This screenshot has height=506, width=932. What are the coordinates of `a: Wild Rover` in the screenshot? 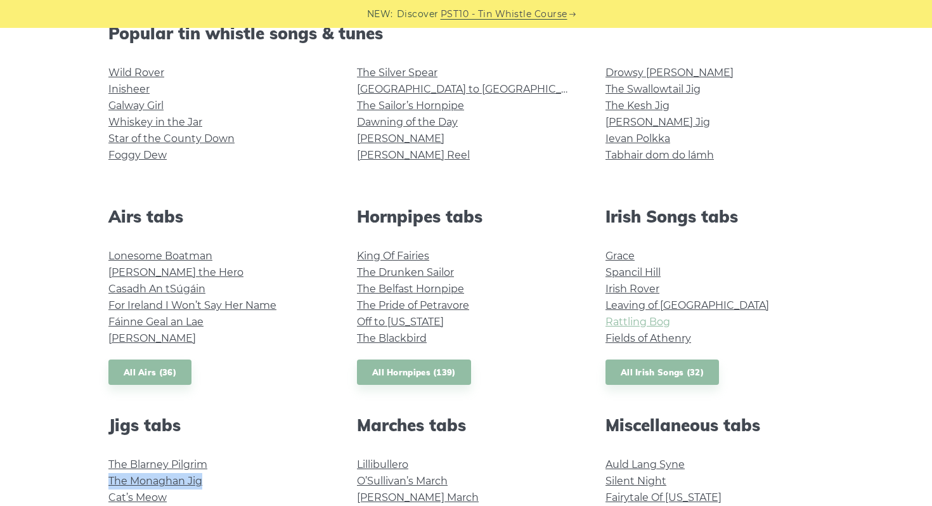 It's located at (136, 72).